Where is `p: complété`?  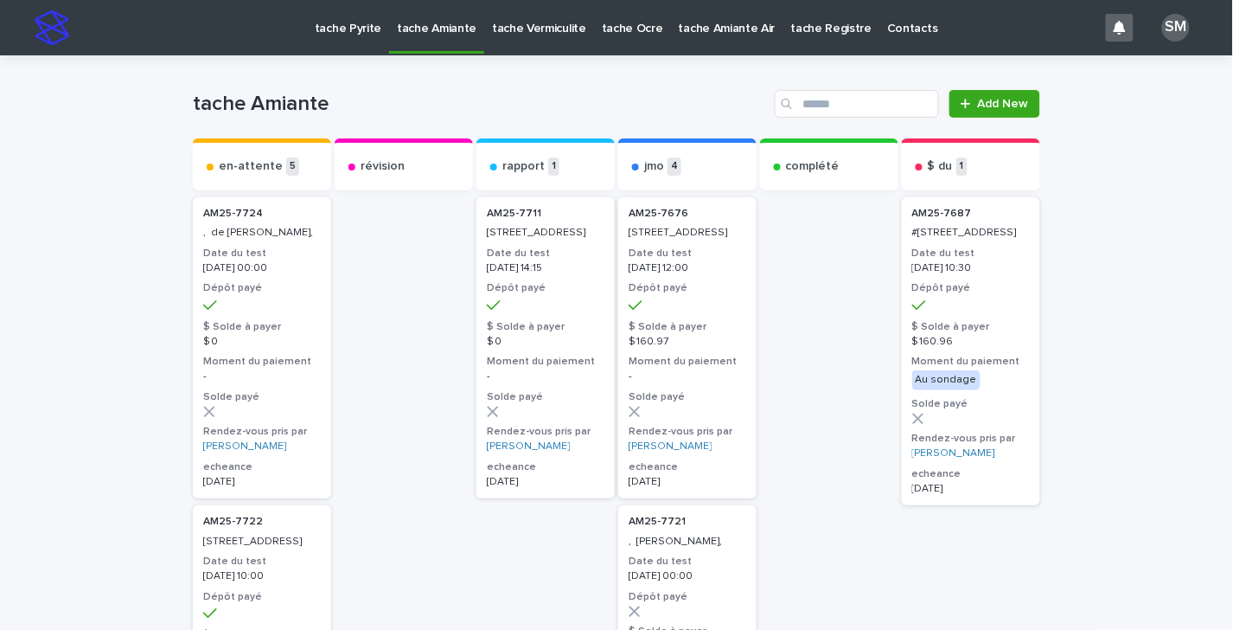 p: complété is located at coordinates (813, 166).